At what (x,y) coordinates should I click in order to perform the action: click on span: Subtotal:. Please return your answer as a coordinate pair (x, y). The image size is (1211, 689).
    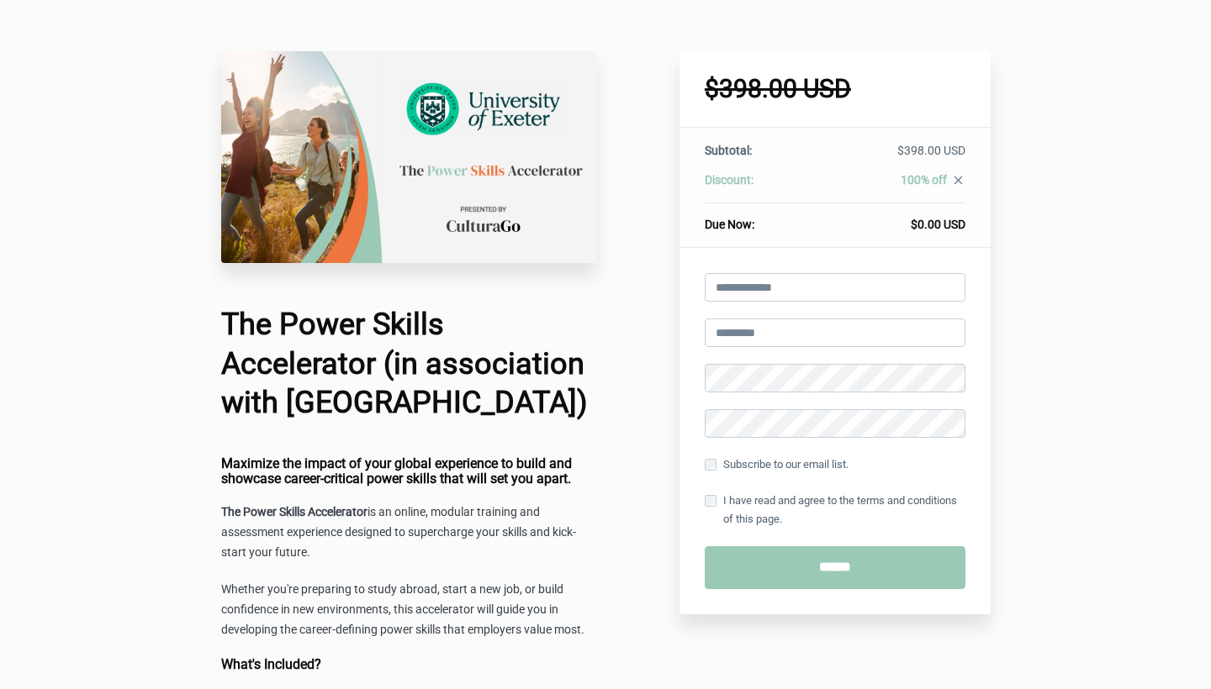
    Looking at the image, I should click on (728, 150).